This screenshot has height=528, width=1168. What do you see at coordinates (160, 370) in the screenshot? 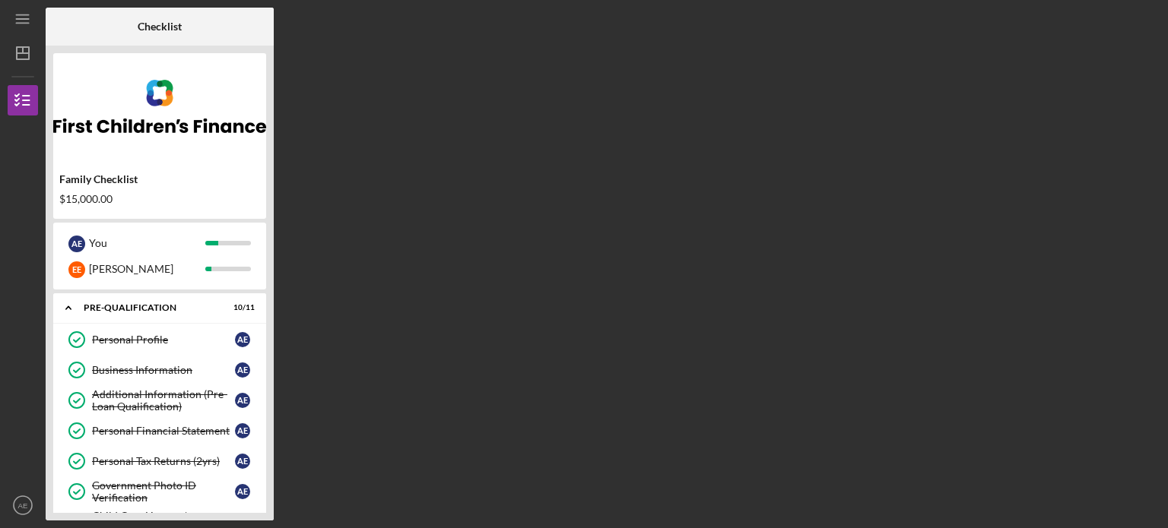
I see `a: Business InformationAE` at bounding box center [160, 370].